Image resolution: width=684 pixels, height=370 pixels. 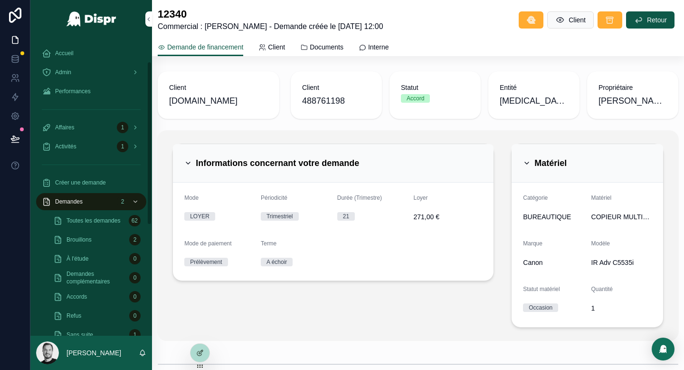 What do you see at coordinates (97, 296) in the screenshot?
I see `a: Accords0` at bounding box center [97, 296].